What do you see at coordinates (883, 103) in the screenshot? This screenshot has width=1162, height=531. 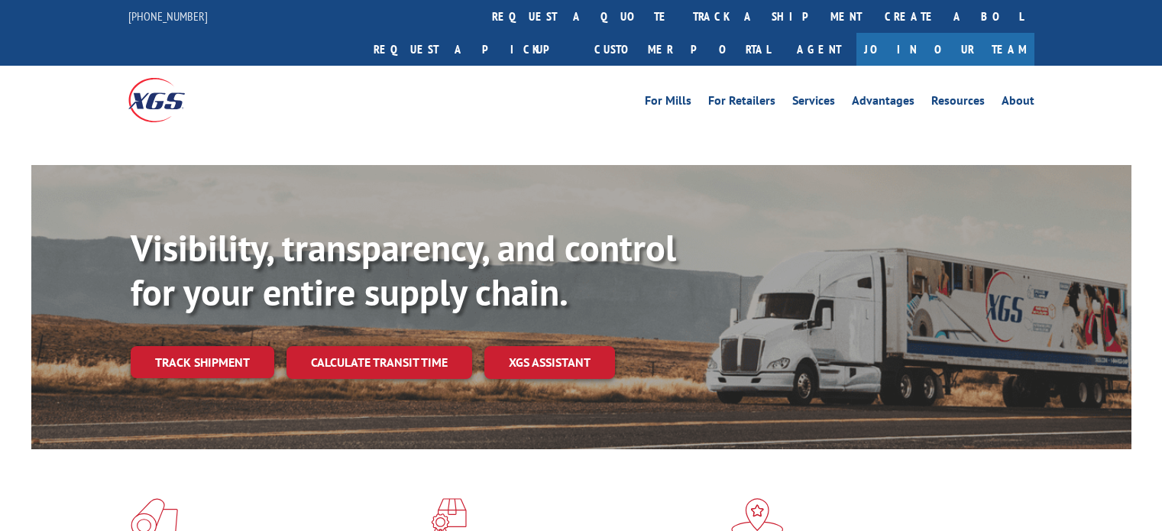 I see `a: Advantages` at bounding box center [883, 103].